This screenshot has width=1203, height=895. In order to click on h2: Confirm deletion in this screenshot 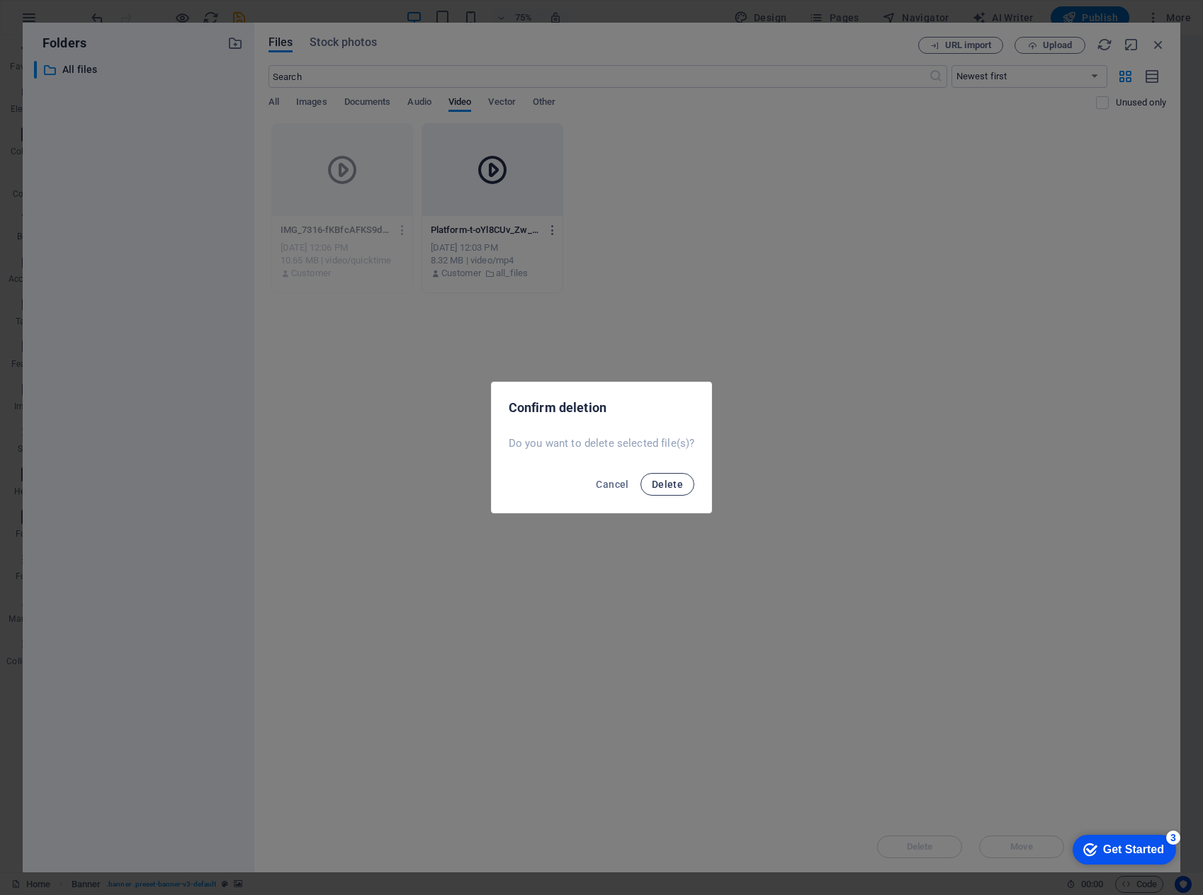, I will do `click(601, 408)`.